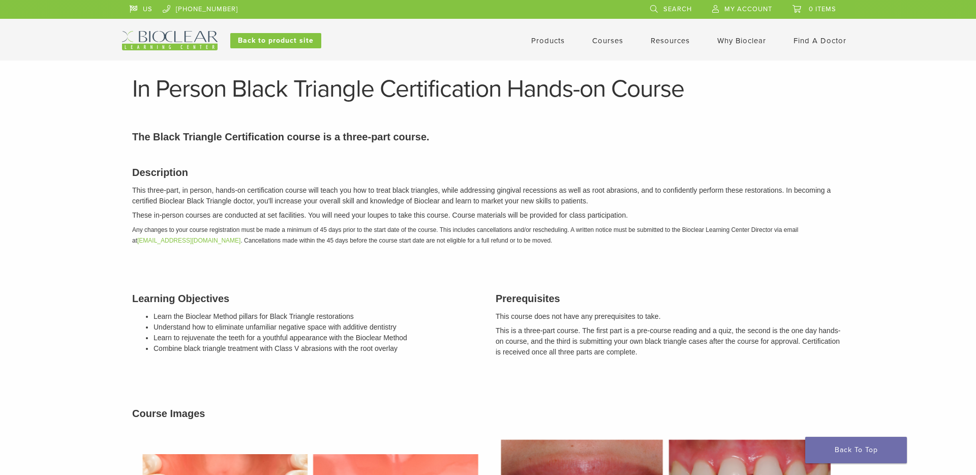 This screenshot has height=475, width=976. Describe the element at coordinates (607, 41) in the screenshot. I see `a: Courses` at that location.